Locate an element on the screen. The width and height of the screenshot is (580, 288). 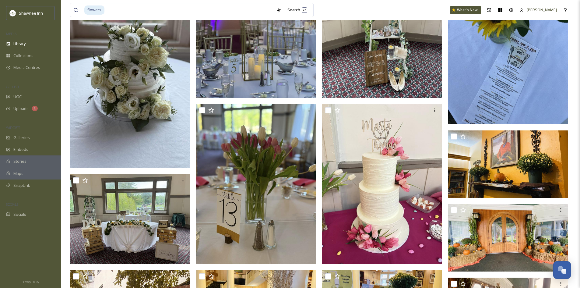
span: Shawnee Inn is located at coordinates (31, 13).